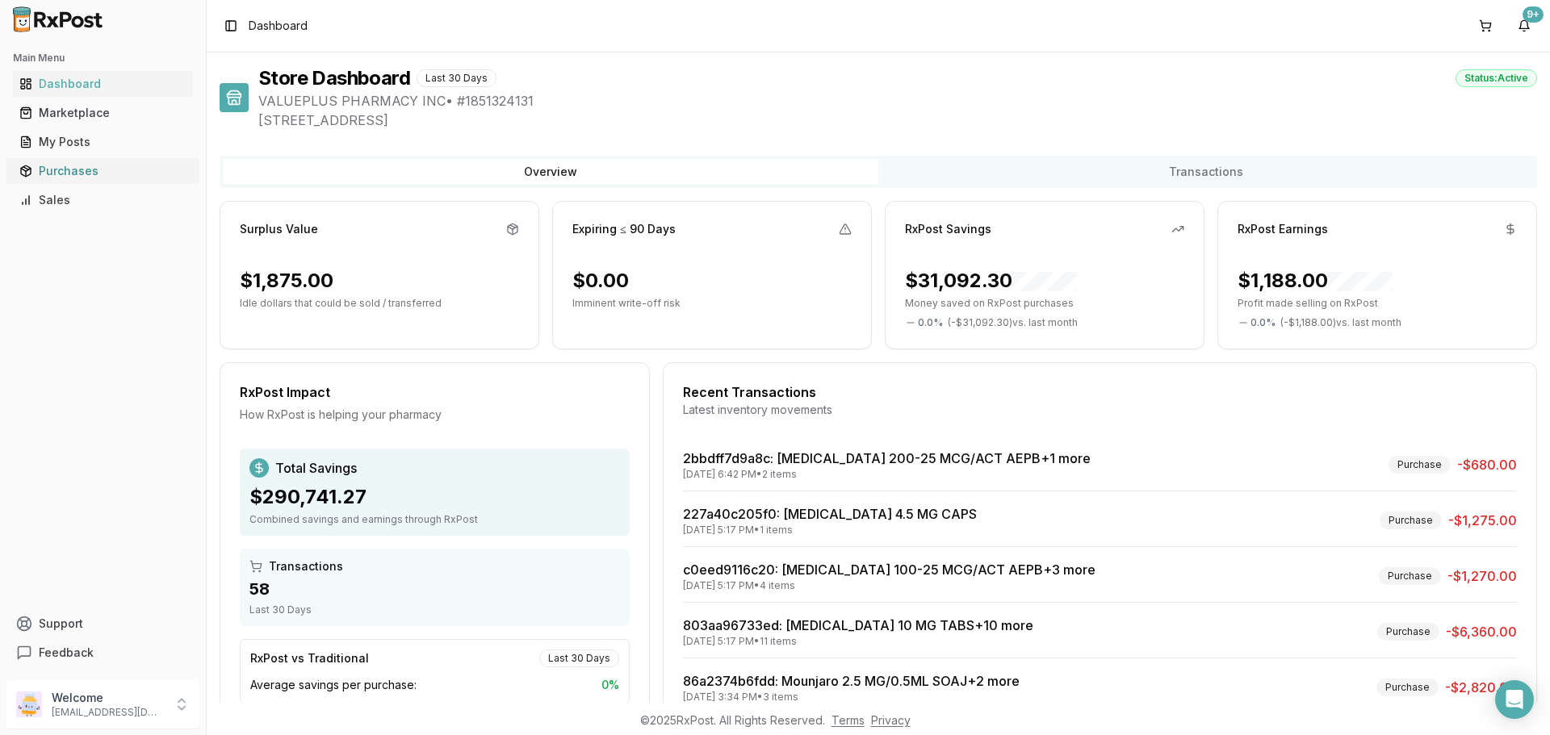 This screenshot has width=1550, height=735. I want to click on a: Terms, so click(848, 720).